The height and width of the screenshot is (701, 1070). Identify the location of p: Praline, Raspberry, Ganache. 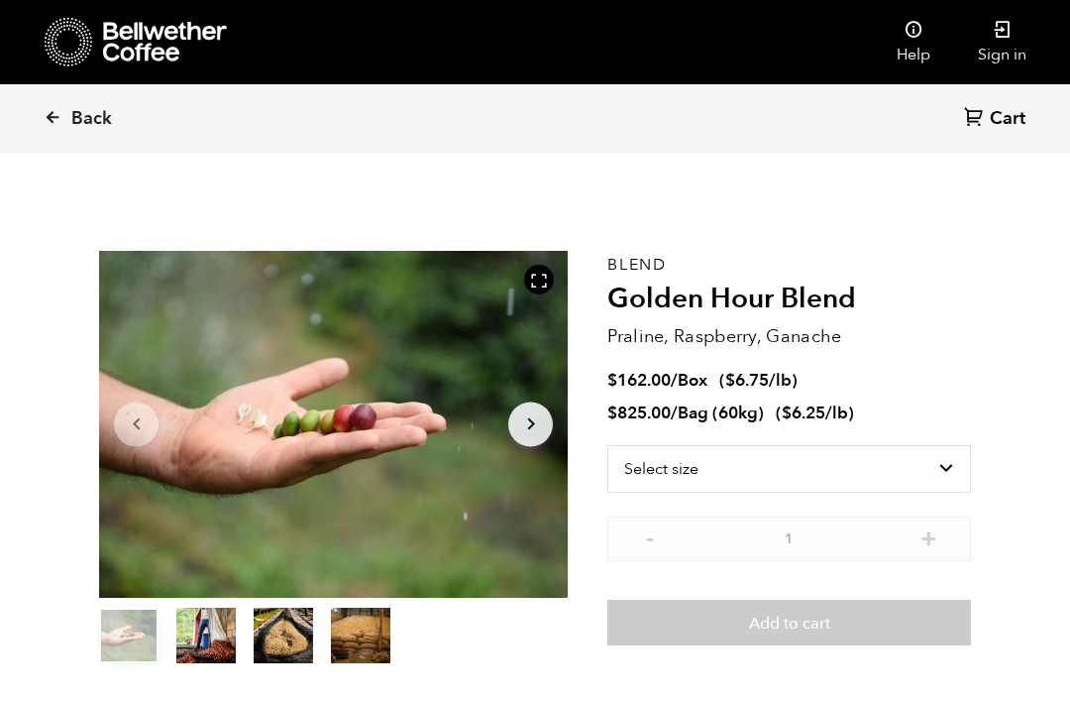
(789, 336).